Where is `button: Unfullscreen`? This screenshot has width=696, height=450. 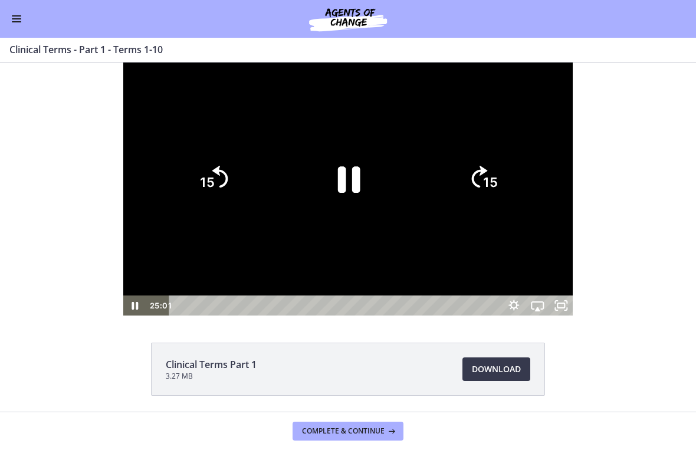 button: Unfullscreen is located at coordinates (561, 243).